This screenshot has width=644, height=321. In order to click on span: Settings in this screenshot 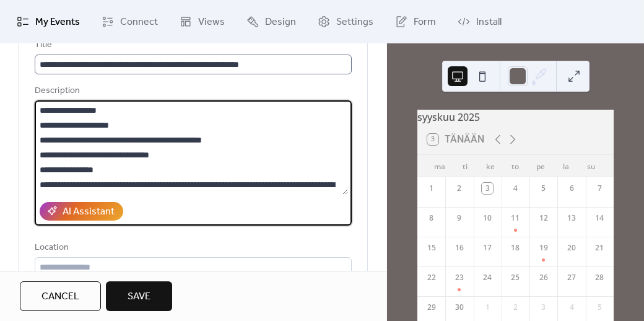, I will do `click(355, 22)`.